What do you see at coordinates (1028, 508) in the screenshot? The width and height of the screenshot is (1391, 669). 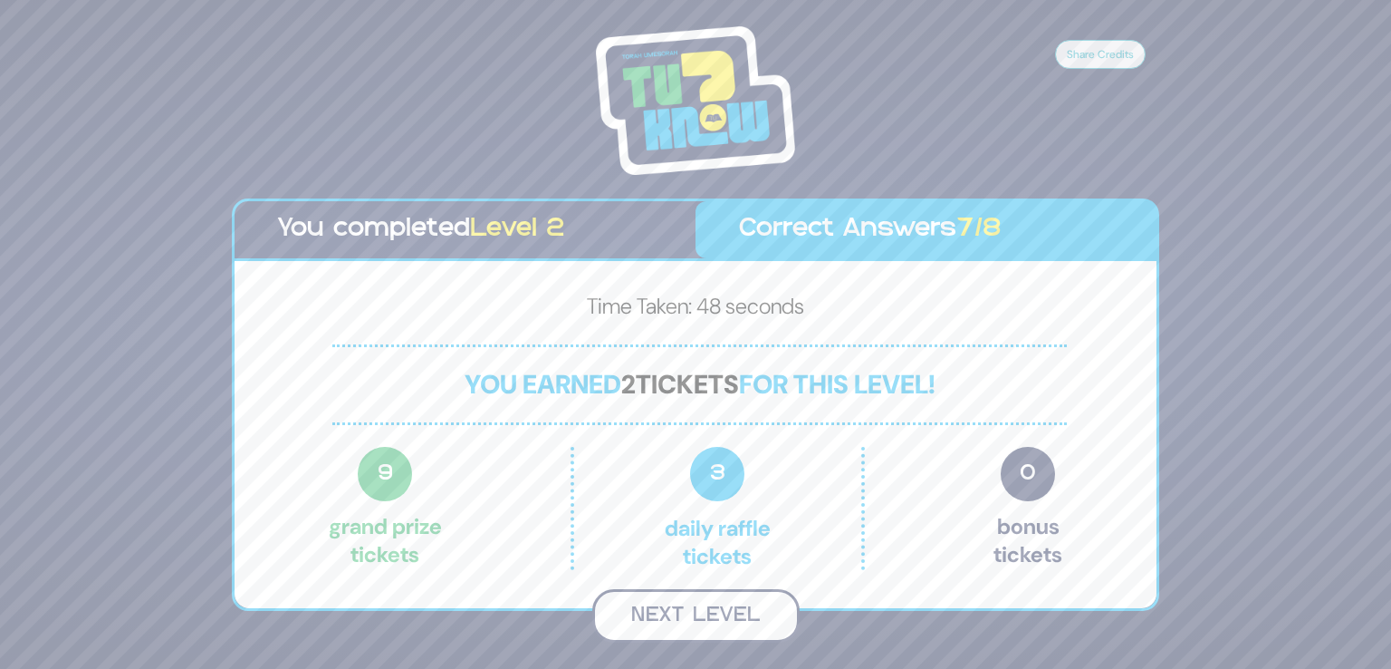 I see `p: Bonus tickets` at bounding box center [1028, 508].